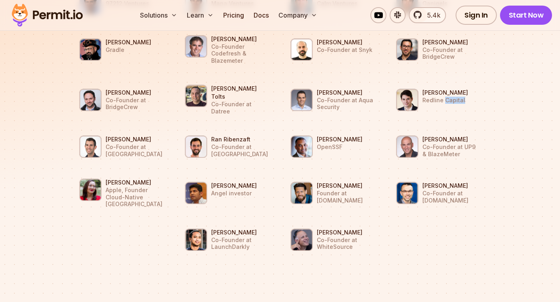 The height and width of the screenshot is (302, 560). What do you see at coordinates (200, 15) in the screenshot?
I see `button: Learn` at bounding box center [200, 15].